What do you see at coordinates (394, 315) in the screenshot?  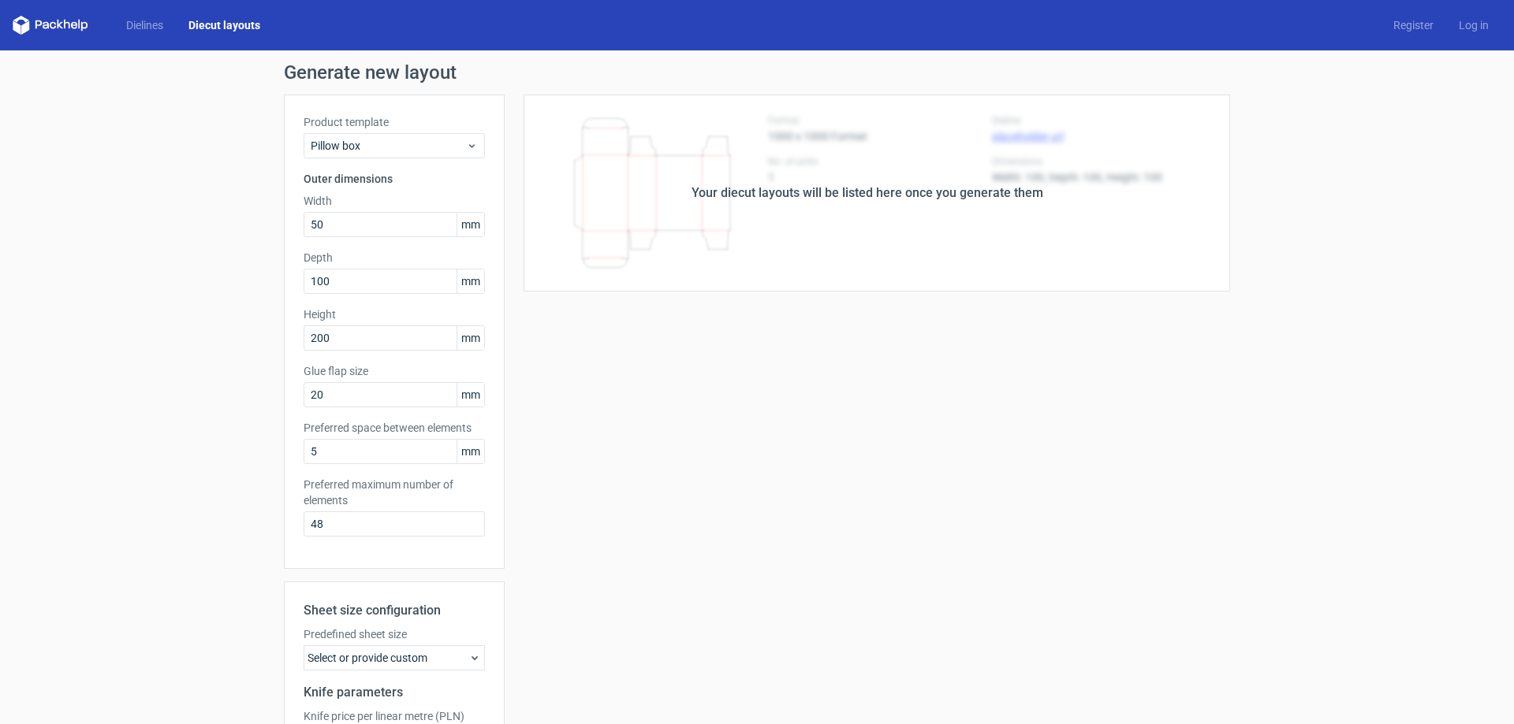 I see `label: Height` at bounding box center [394, 315].